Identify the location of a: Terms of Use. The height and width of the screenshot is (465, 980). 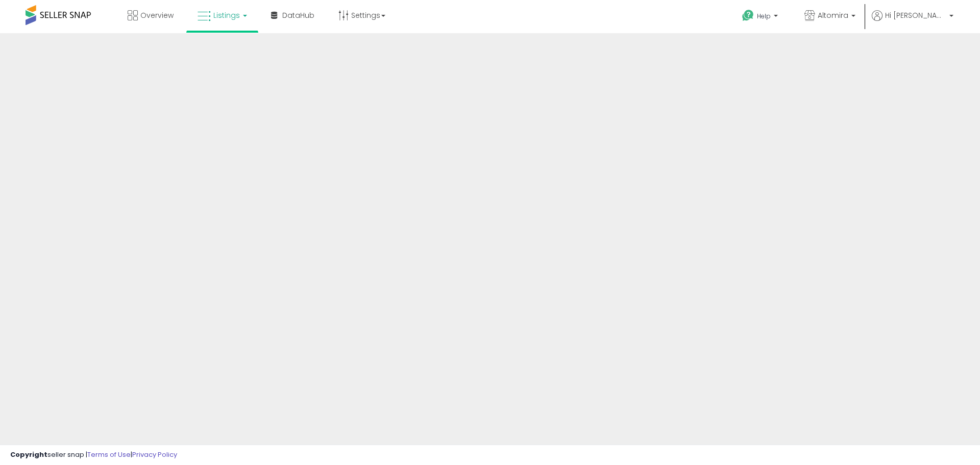
(109, 454).